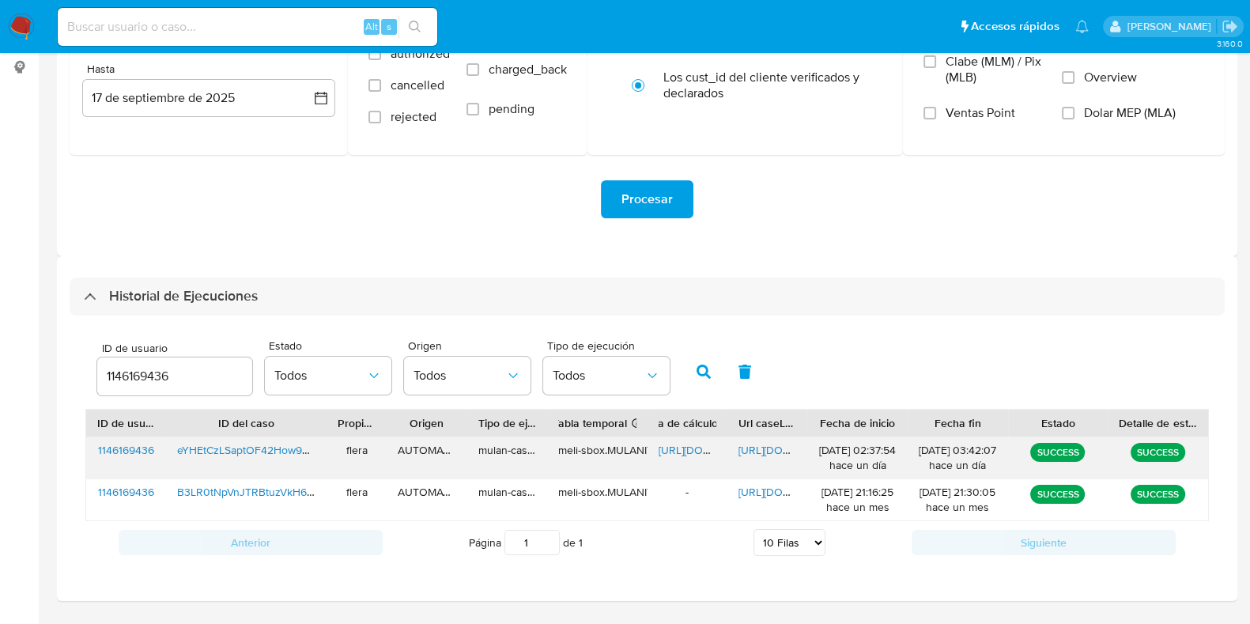 The width and height of the screenshot is (1250, 624). I want to click on span: Accesos rápidos, so click(1015, 26).